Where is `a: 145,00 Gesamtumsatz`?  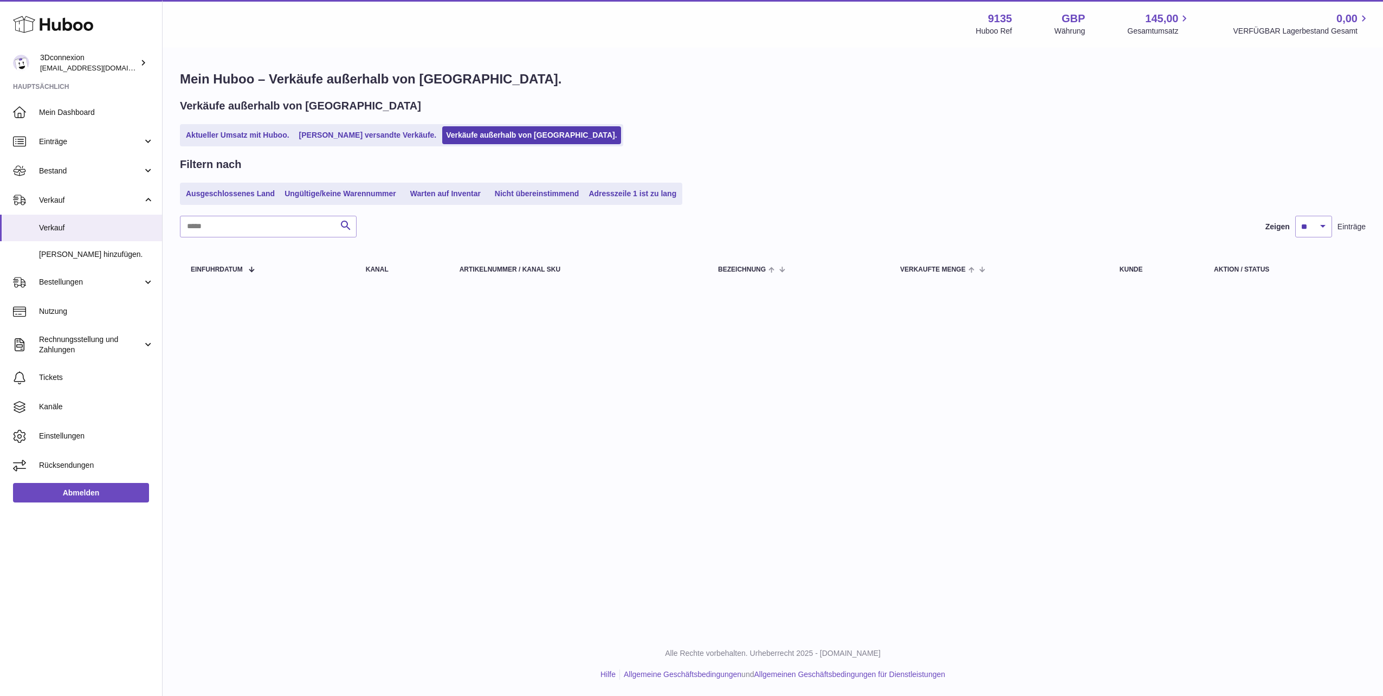 a: 145,00 Gesamtumsatz is located at coordinates (1159, 24).